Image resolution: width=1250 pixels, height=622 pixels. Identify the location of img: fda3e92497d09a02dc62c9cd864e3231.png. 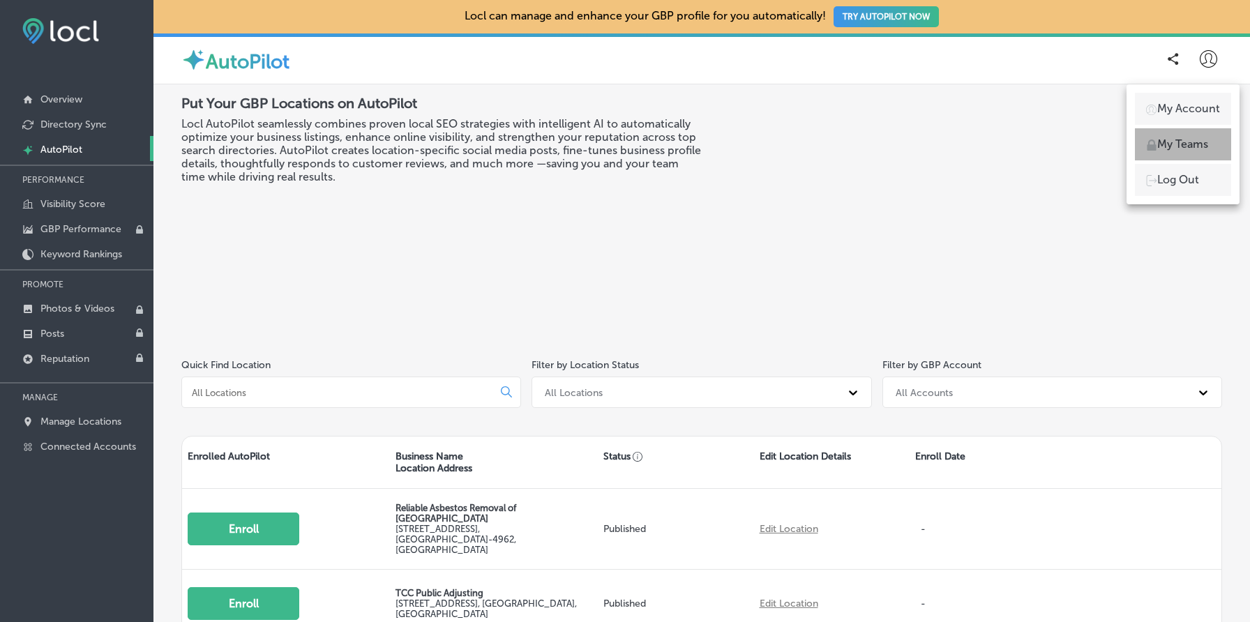
(61, 31).